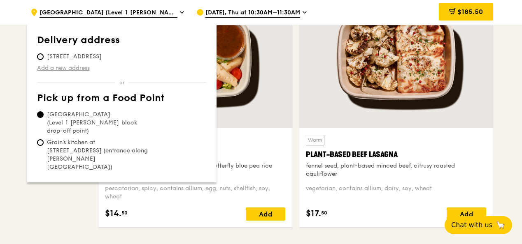  I want to click on th: Pick up from a Food Point, so click(122, 100).